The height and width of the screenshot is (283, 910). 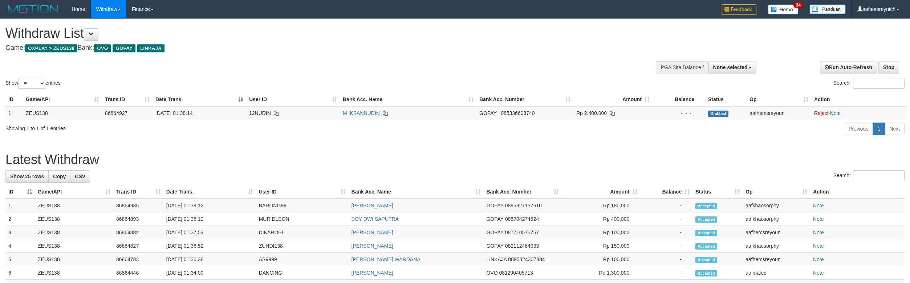 I want to click on td: Rp 100,000, so click(x=601, y=259).